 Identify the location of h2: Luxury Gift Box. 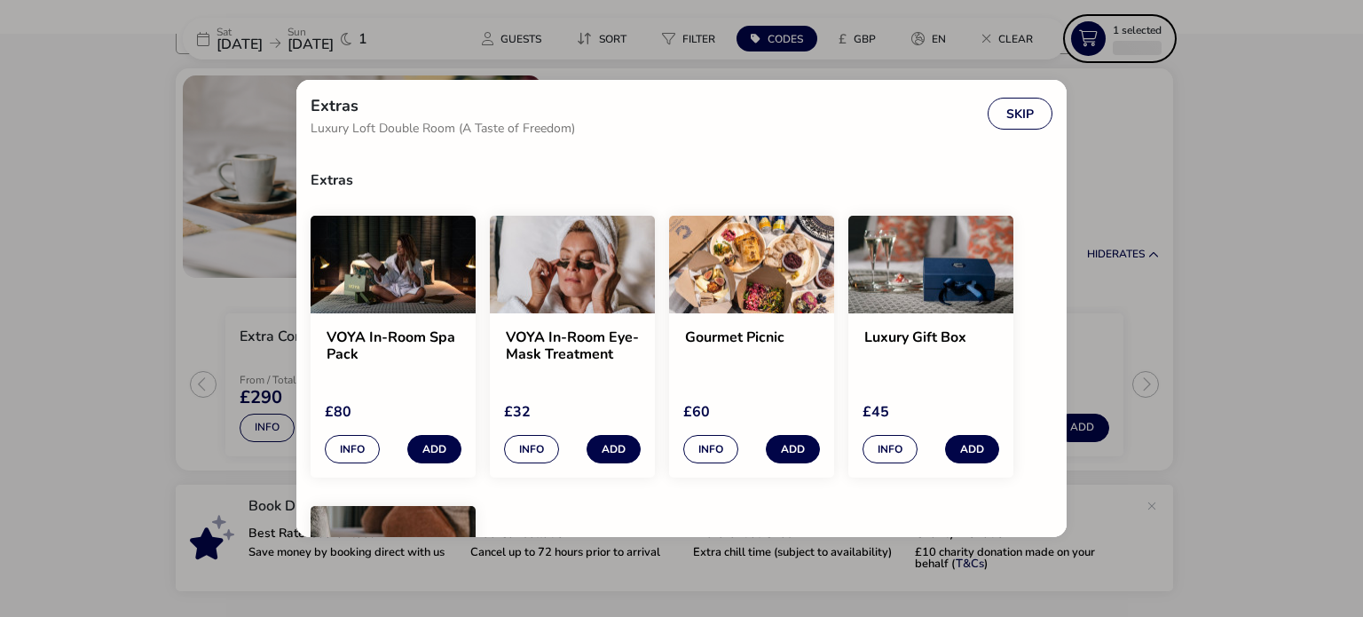
(931, 346).